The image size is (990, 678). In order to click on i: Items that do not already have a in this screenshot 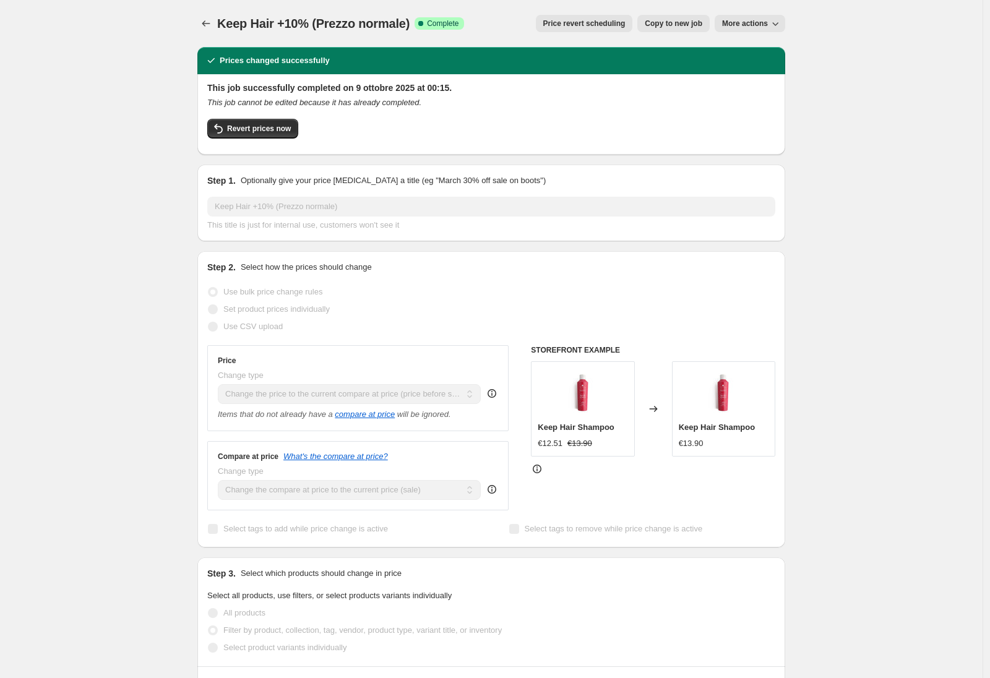, I will do `click(275, 414)`.